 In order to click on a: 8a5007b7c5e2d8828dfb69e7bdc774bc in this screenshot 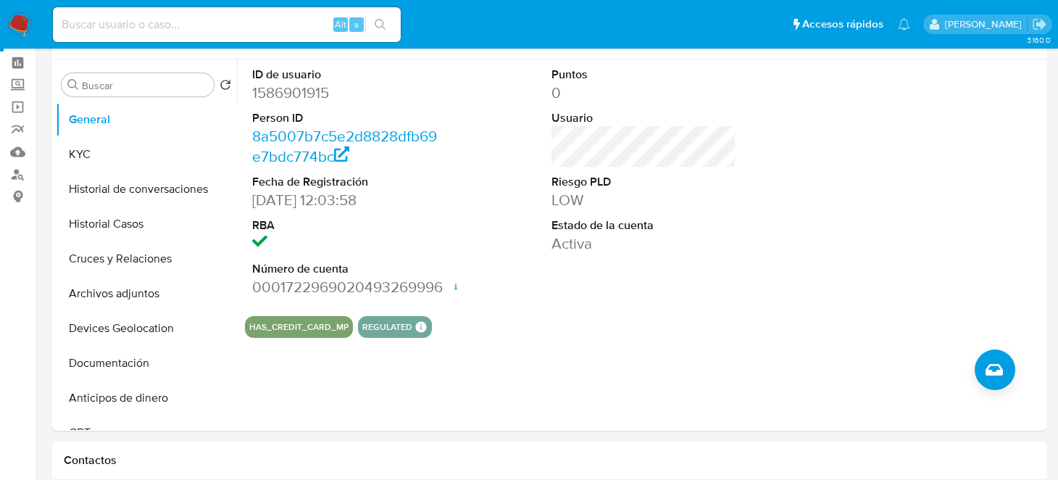, I will do `click(344, 146)`.